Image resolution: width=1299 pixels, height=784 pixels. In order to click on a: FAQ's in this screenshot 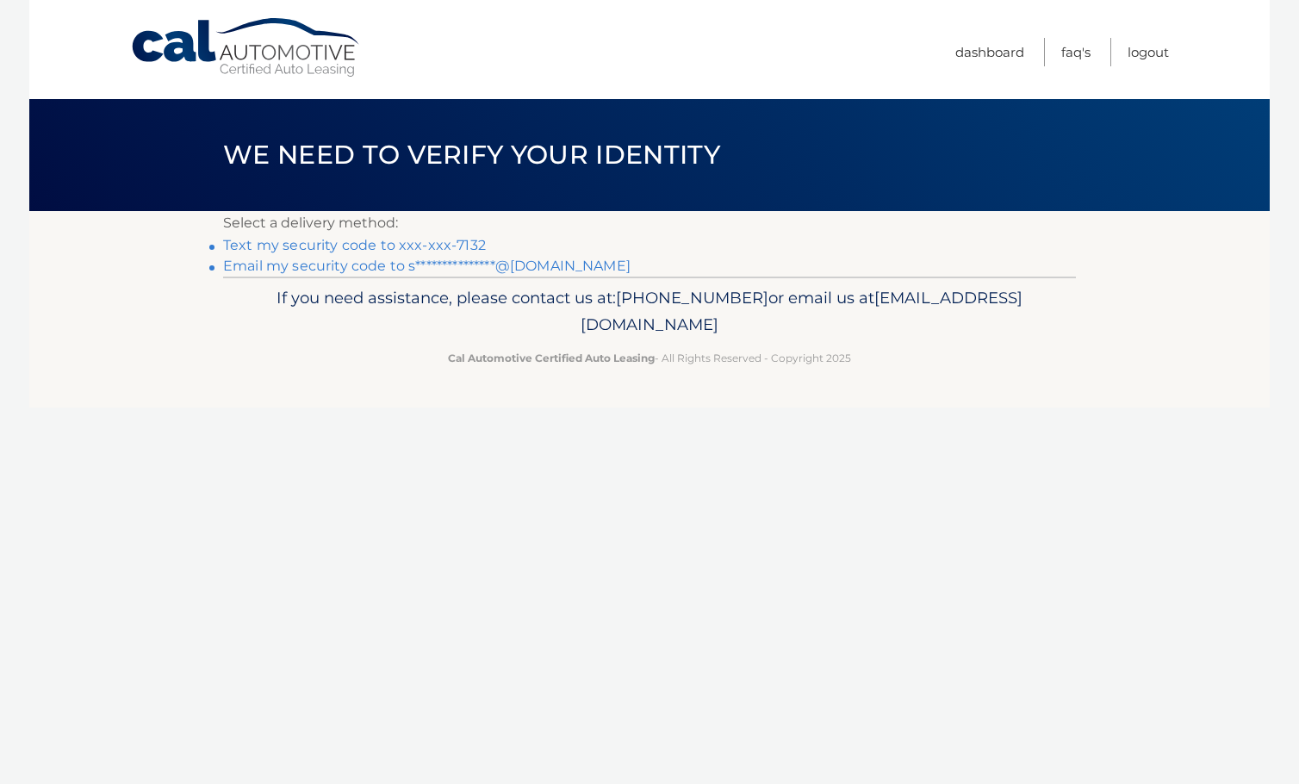, I will do `click(1076, 52)`.